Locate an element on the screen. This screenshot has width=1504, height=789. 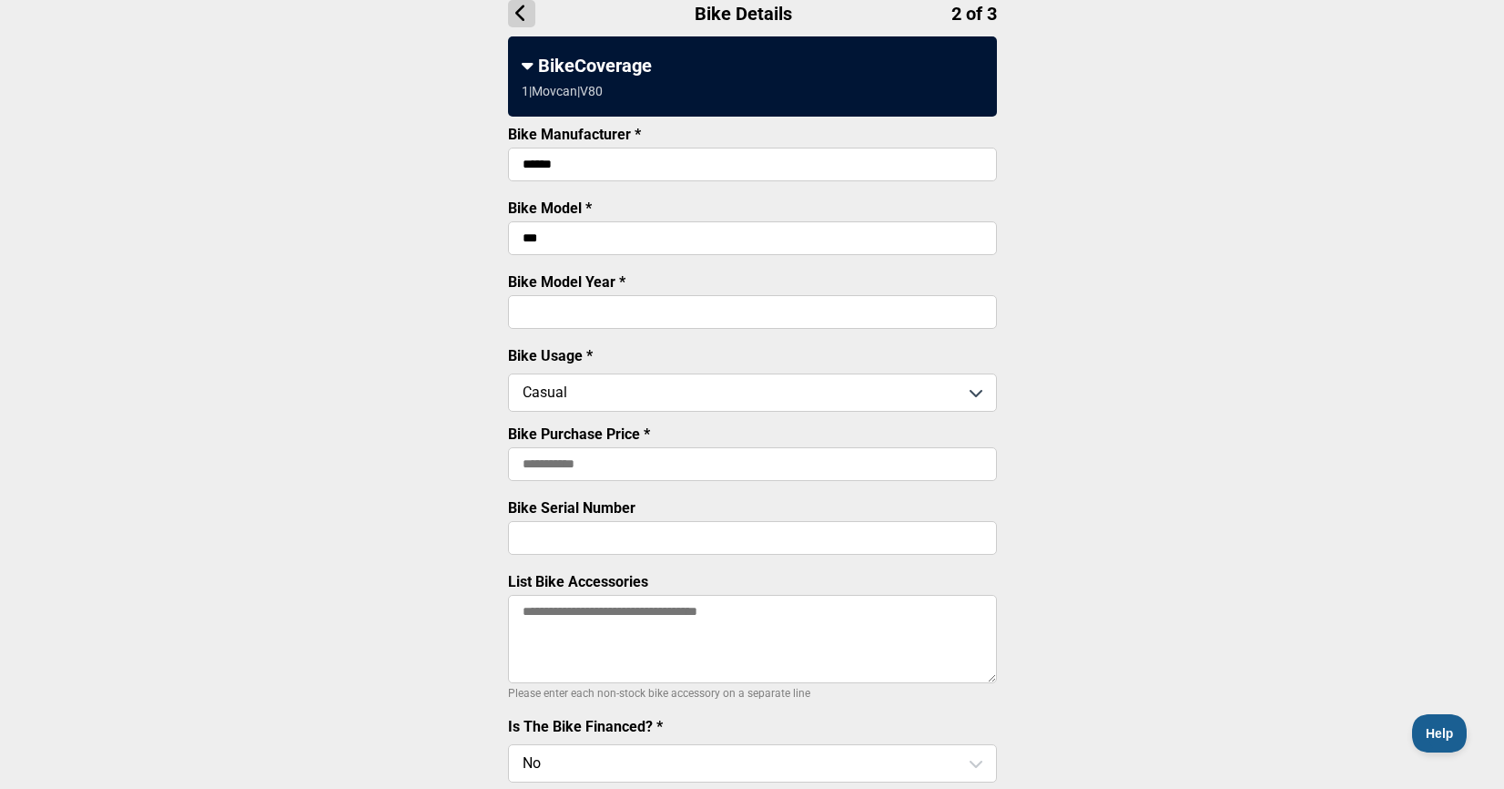
div: BikeCoverage is located at coordinates (752, 66).